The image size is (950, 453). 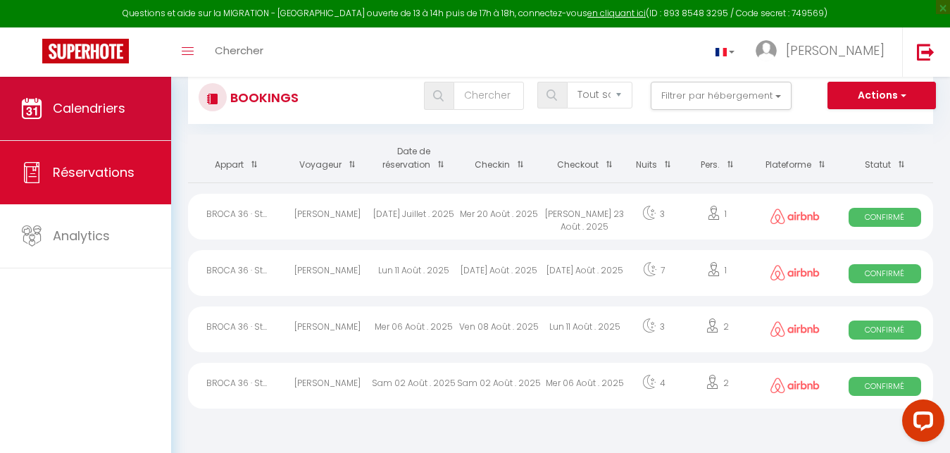 I want to click on th: Sort by checkout, so click(x=585, y=159).